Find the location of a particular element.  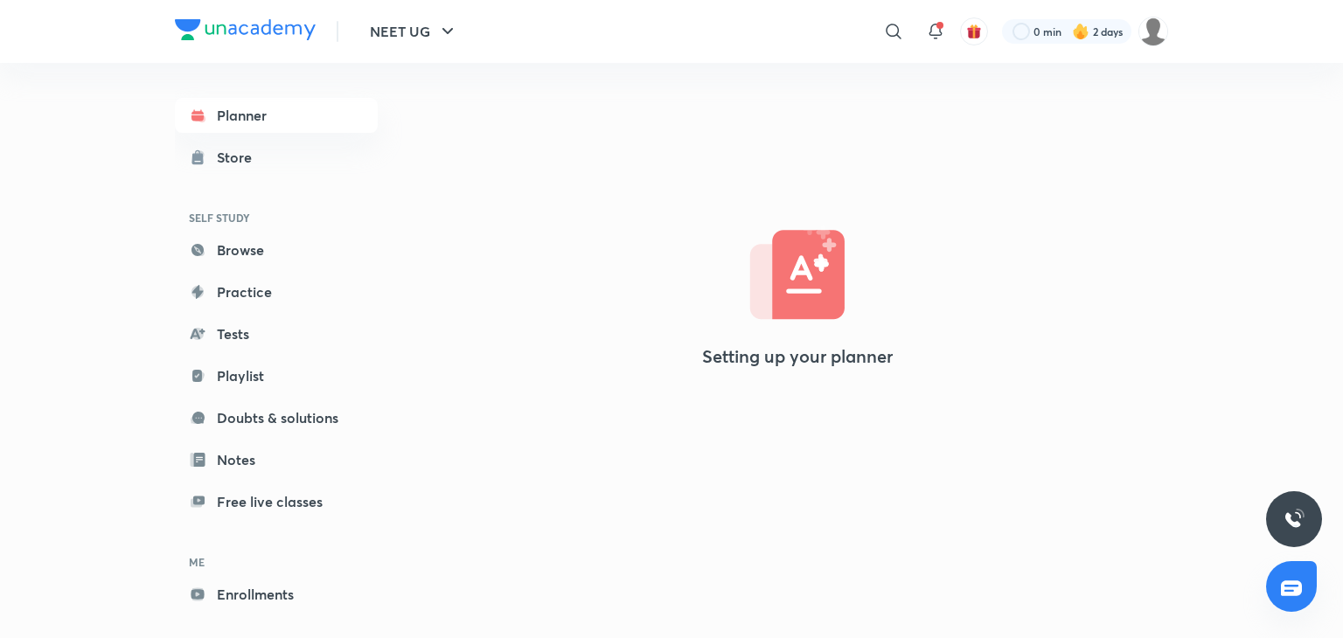

img: Tanya Kumari is located at coordinates (1153, 31).